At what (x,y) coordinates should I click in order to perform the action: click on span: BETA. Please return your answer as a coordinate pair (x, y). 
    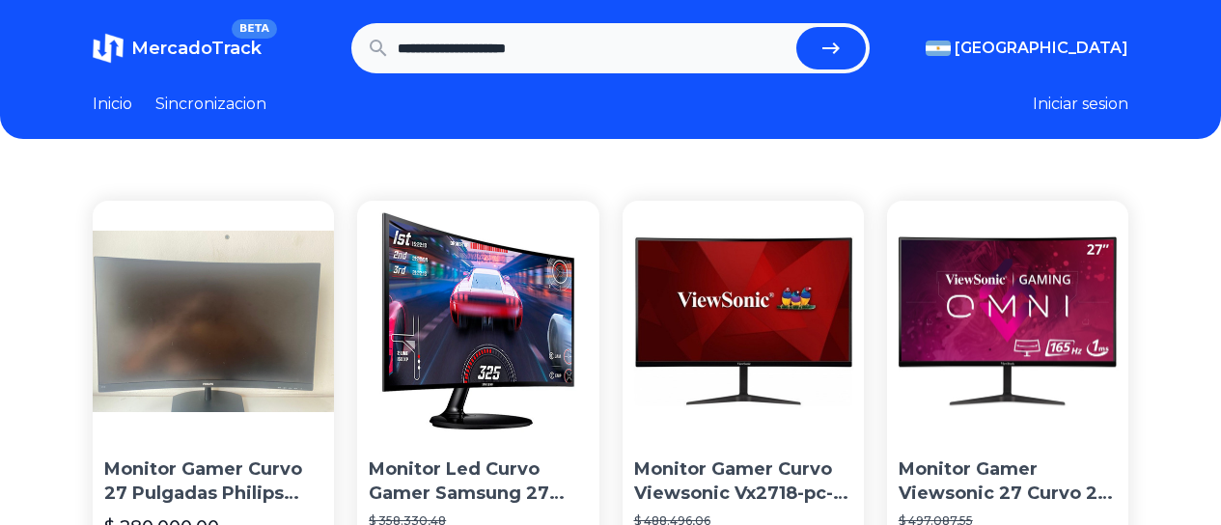
    Looking at the image, I should click on (254, 29).